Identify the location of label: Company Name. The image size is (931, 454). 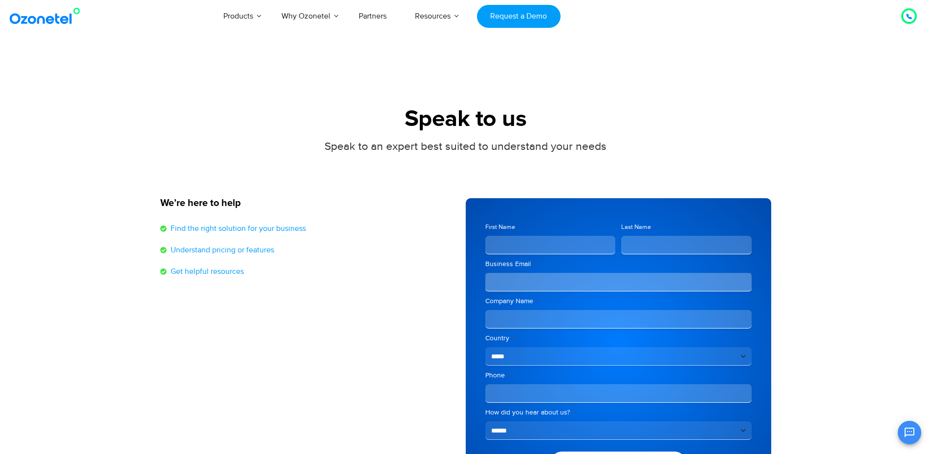
(618, 301).